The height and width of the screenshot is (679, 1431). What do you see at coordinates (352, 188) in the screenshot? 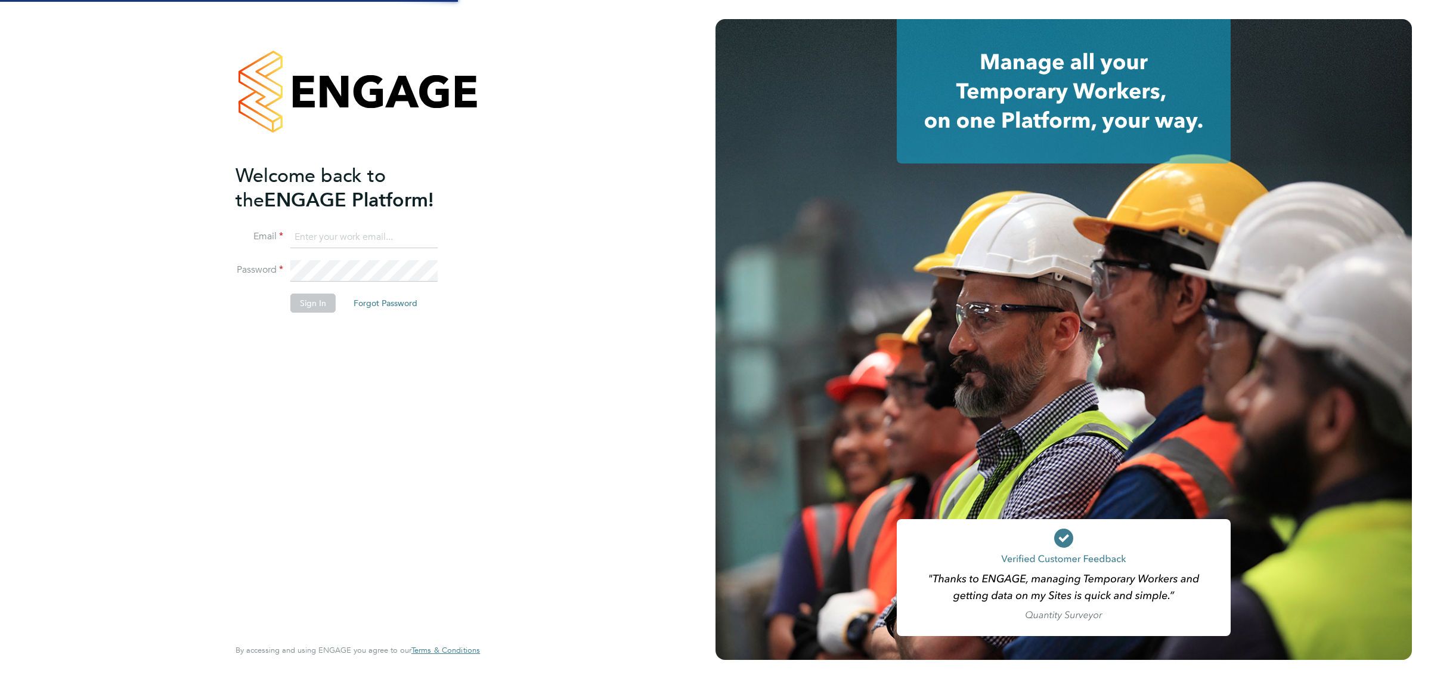
I see `h2: ENGAGE Platform!` at bounding box center [352, 188].